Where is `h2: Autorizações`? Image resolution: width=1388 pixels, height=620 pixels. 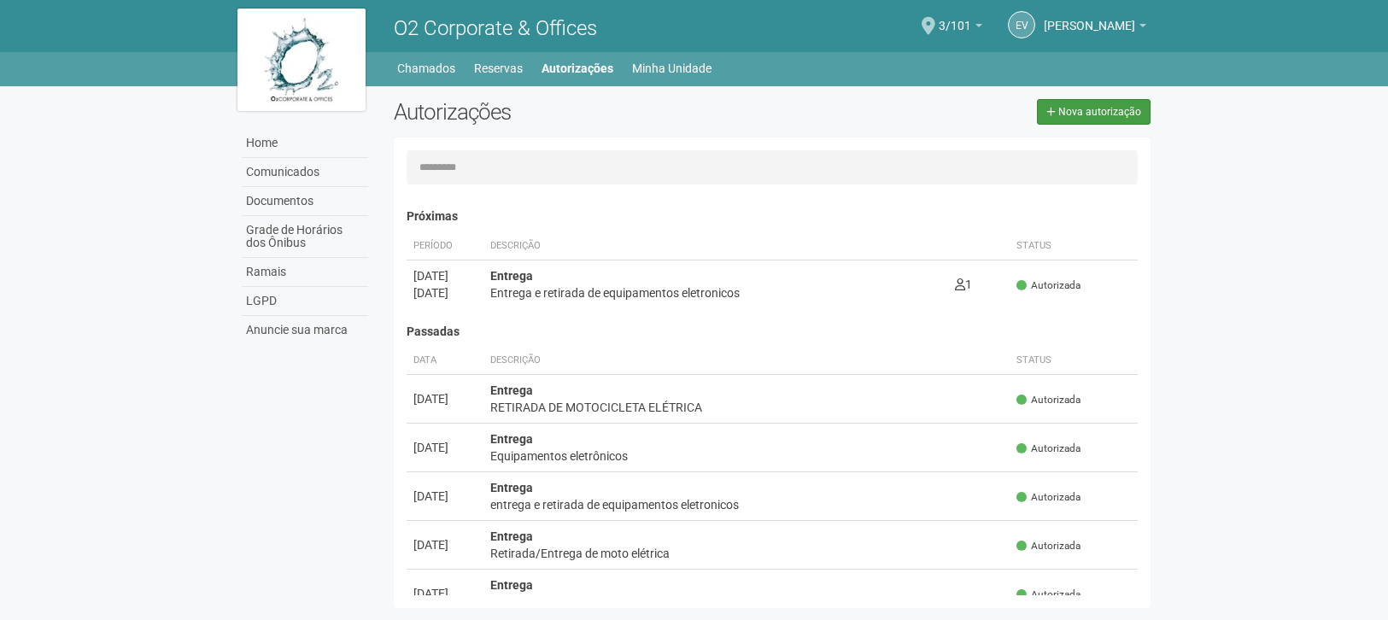
h2: Autorizações is located at coordinates (577, 112).